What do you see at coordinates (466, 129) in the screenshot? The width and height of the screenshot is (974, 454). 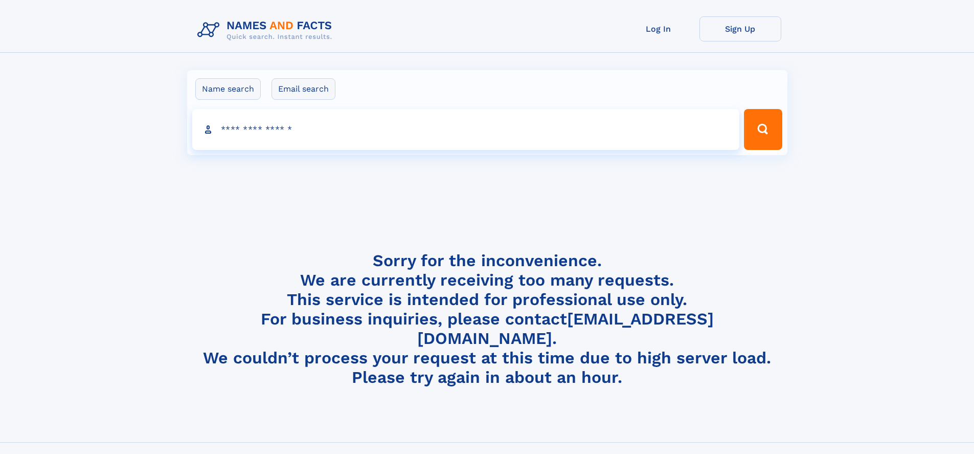 I see `input: search input` at bounding box center [466, 129].